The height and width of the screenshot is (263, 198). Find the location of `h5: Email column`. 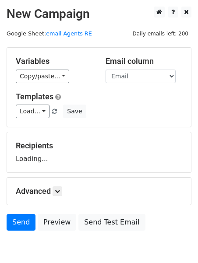

h5: Email column is located at coordinates (144, 61).